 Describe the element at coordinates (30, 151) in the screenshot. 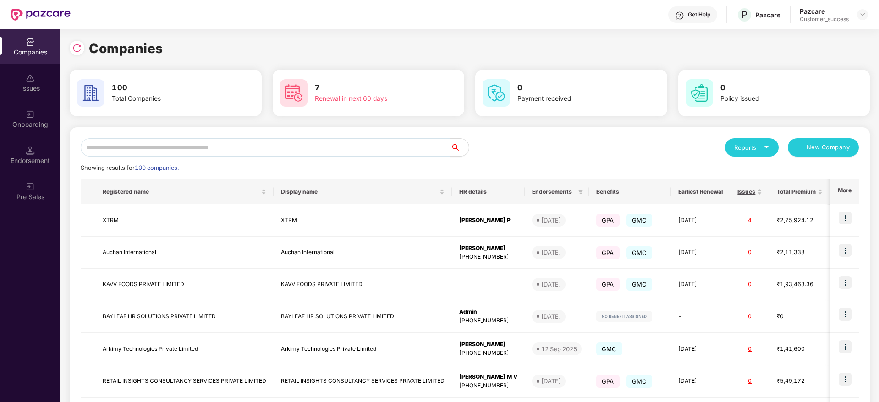

I see `img: svg+xml;base64,PHN2ZyB3aWR0aD0iMTQuNSIgaGVpZ2h0PSIxNC41IiB2aWV3Qm94PSIwIDAgMTYgMTYiIGZpbGw9Im5vbm...` at that location.